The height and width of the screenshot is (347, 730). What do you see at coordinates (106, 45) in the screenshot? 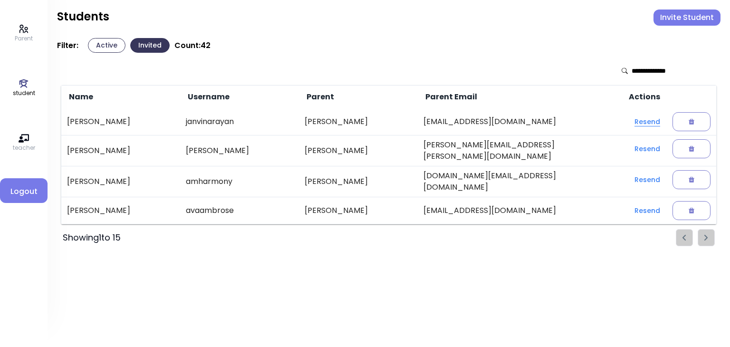
I see `button: Active` at bounding box center [106, 45].